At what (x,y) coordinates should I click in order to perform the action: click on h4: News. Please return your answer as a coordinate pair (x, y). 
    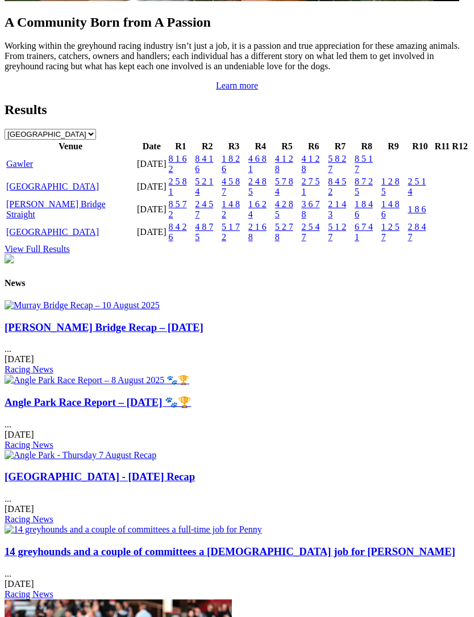
    Looking at the image, I should click on (237, 283).